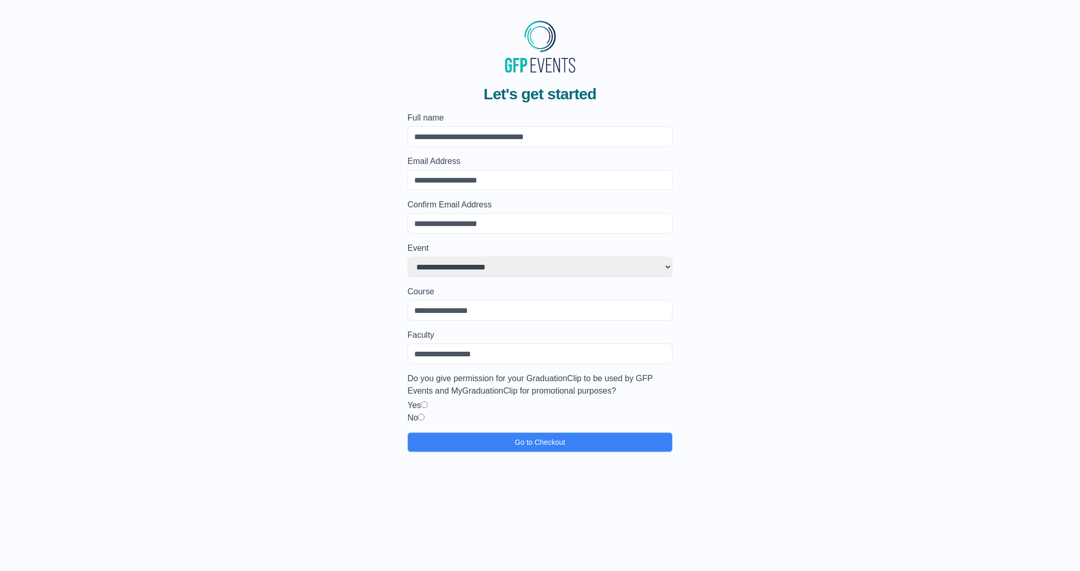  Describe the element at coordinates (414, 405) in the screenshot. I see `label: Yes` at that location.